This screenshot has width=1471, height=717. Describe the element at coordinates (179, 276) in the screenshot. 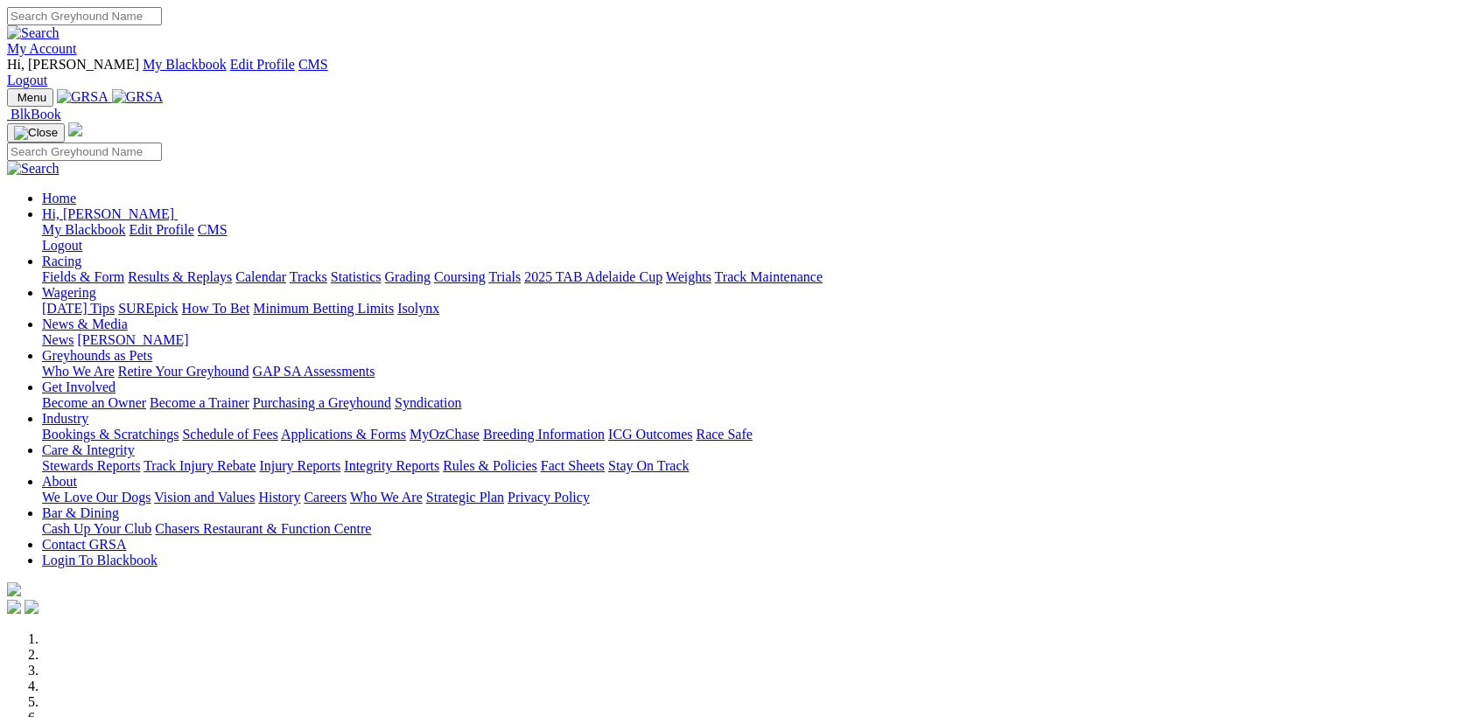

I see `a: Results & Replays` at that location.